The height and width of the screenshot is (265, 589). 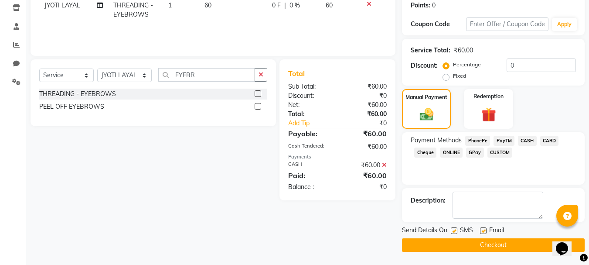 What do you see at coordinates (477, 140) in the screenshot?
I see `span: PhonePe` at bounding box center [477, 140].